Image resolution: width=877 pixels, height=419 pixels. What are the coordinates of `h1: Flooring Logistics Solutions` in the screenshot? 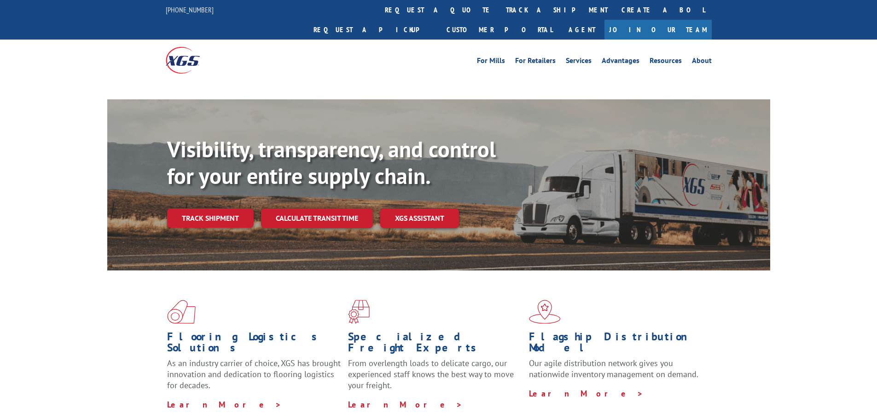 It's located at (254, 345).